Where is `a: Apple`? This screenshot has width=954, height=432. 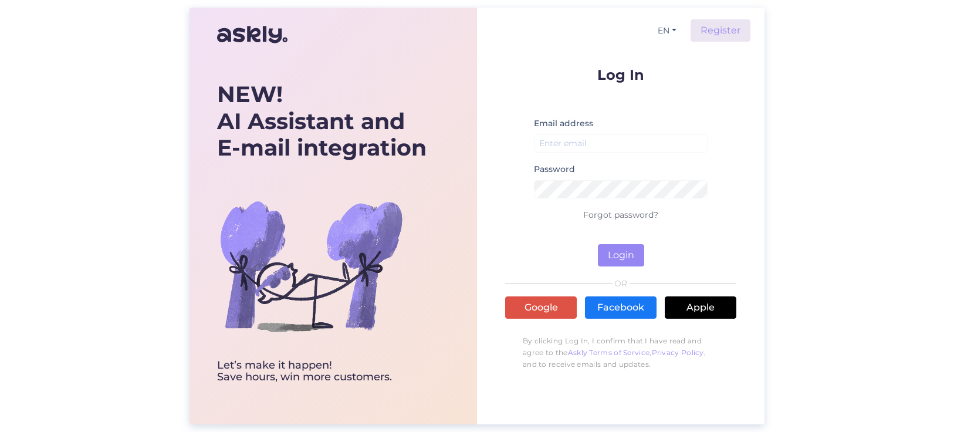
a: Apple is located at coordinates (701, 307).